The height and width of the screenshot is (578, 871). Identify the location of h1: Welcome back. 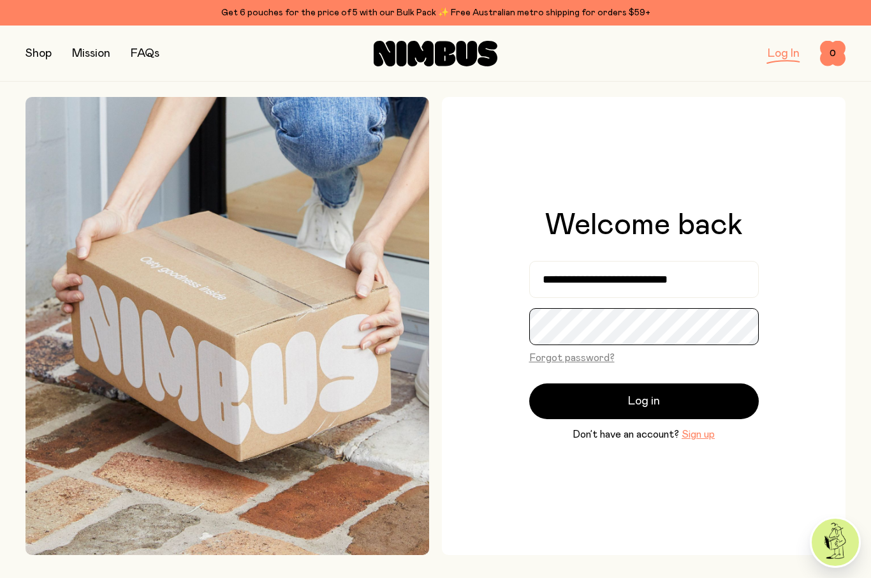
(644, 225).